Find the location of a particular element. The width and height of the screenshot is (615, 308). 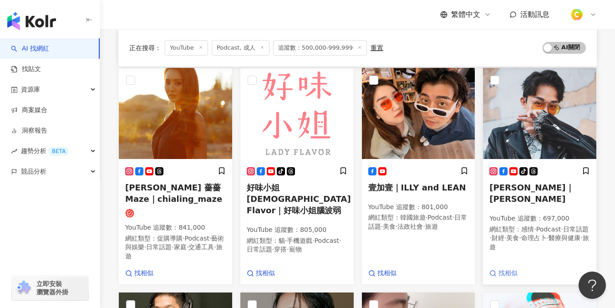

span: 立即安裝 瀏覽器外掛 is located at coordinates (52, 288).